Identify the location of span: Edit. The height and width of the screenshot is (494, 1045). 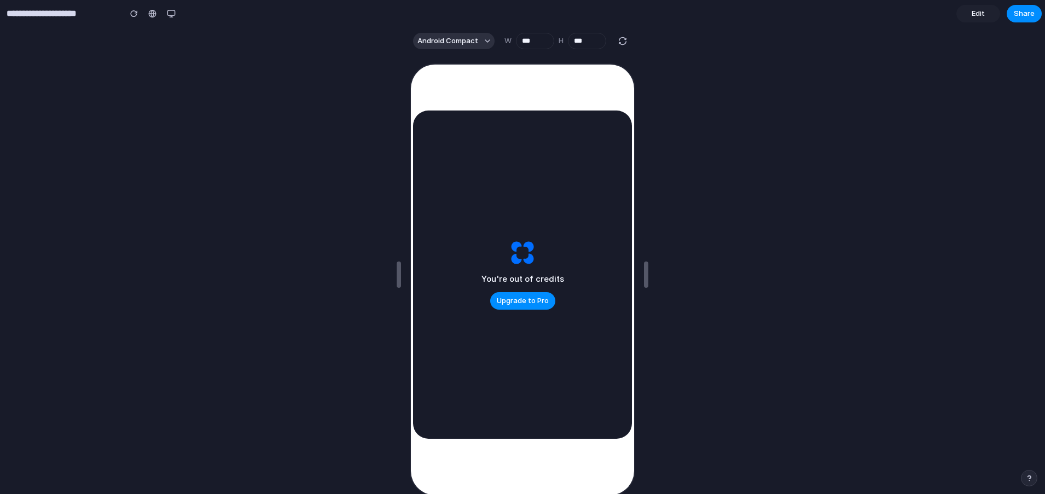
(978, 14).